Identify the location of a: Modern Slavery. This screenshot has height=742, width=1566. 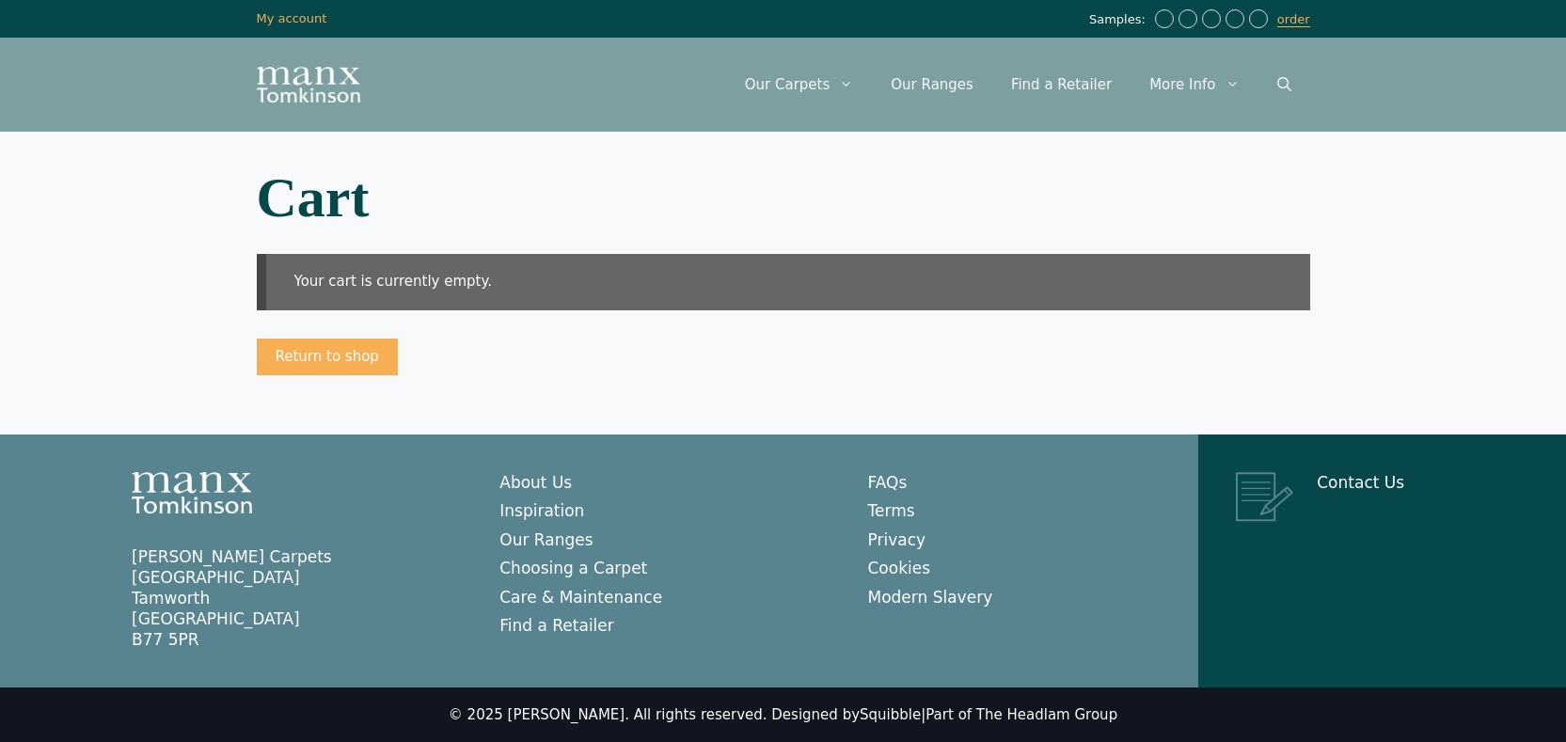
(930, 597).